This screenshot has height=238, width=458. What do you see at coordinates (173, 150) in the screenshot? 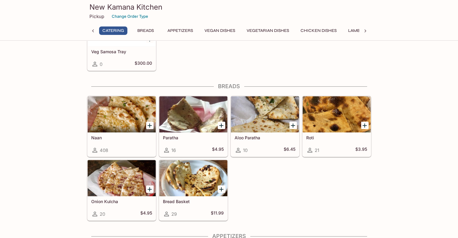
I see `span: 16` at bounding box center [173, 150].